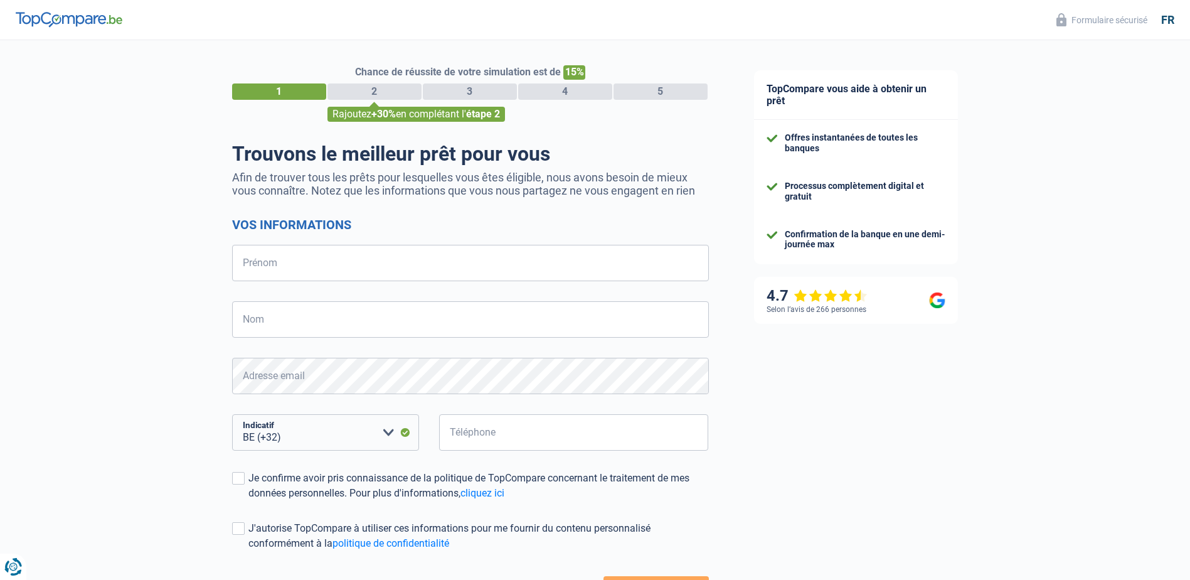 This screenshot has height=580, width=1190. What do you see at coordinates (471, 184) in the screenshot?
I see `p: Afin de trouver tous les prêts pour lesquelles vous êtes éligible, nous avons besoin de mieux vou...` at bounding box center [471, 184].